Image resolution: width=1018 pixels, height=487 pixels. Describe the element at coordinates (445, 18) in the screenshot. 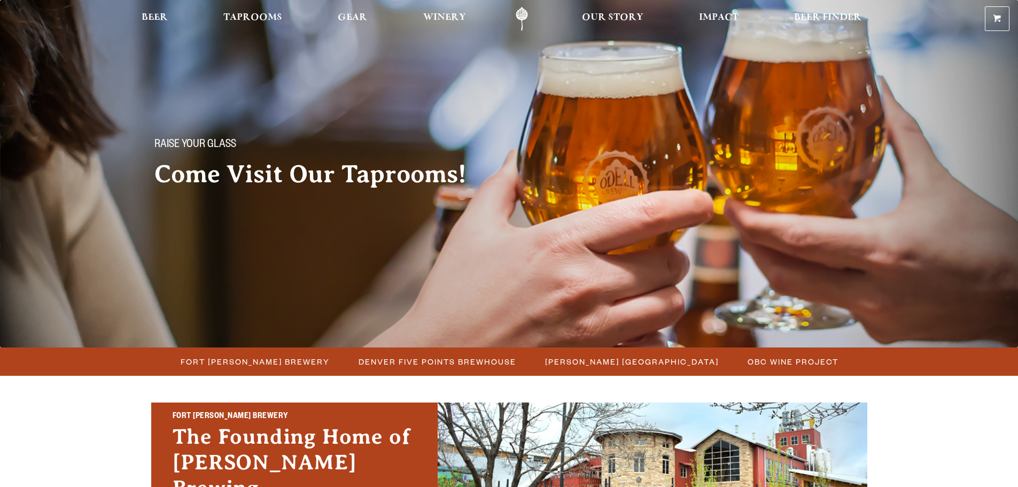

I see `span: Winery` at that location.